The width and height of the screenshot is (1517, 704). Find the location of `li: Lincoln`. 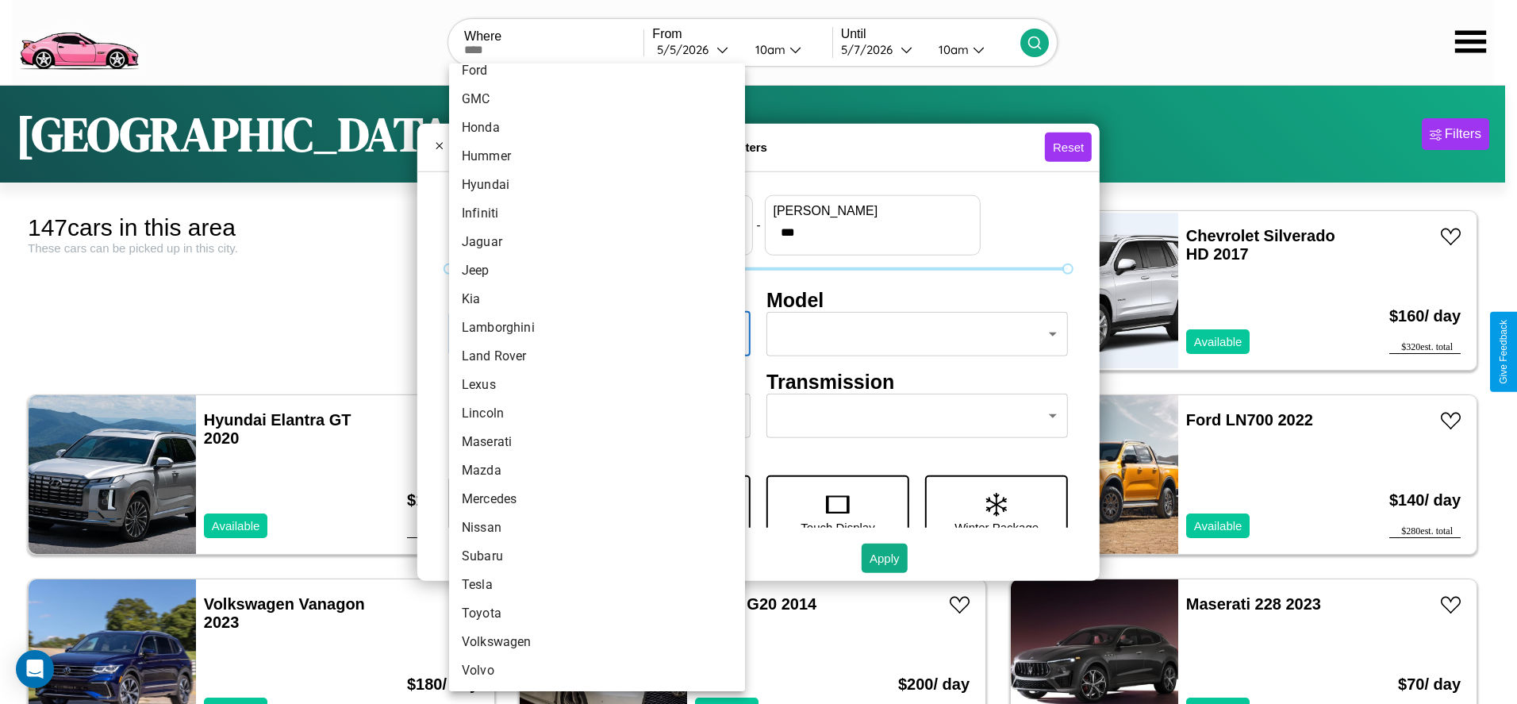

li: Lincoln is located at coordinates (597, 413).